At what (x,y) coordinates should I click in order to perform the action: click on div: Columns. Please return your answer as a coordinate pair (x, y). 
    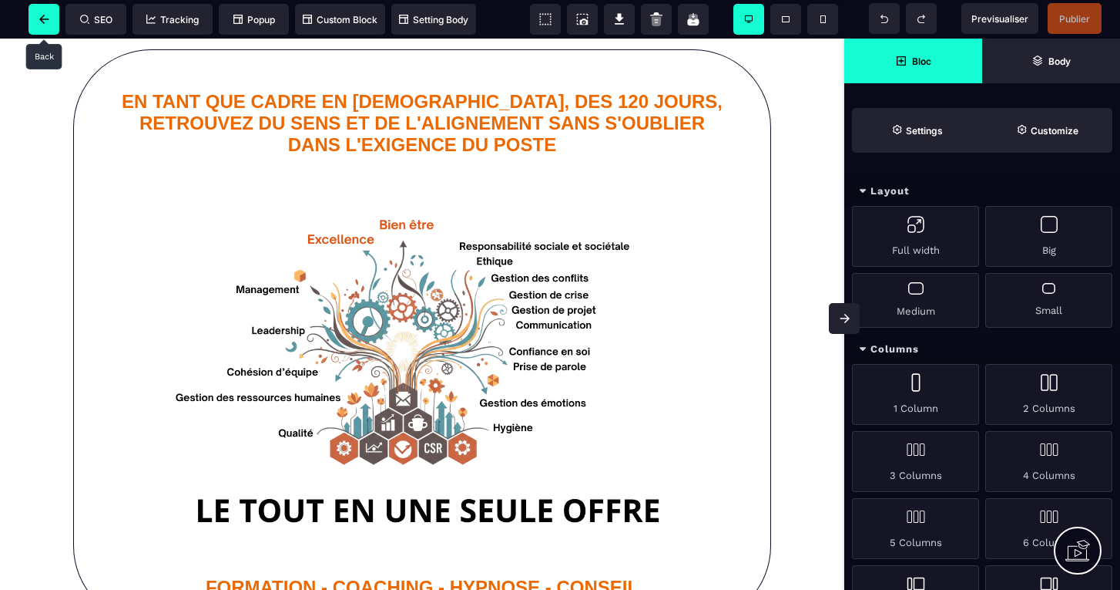
    Looking at the image, I should click on (983, 349).